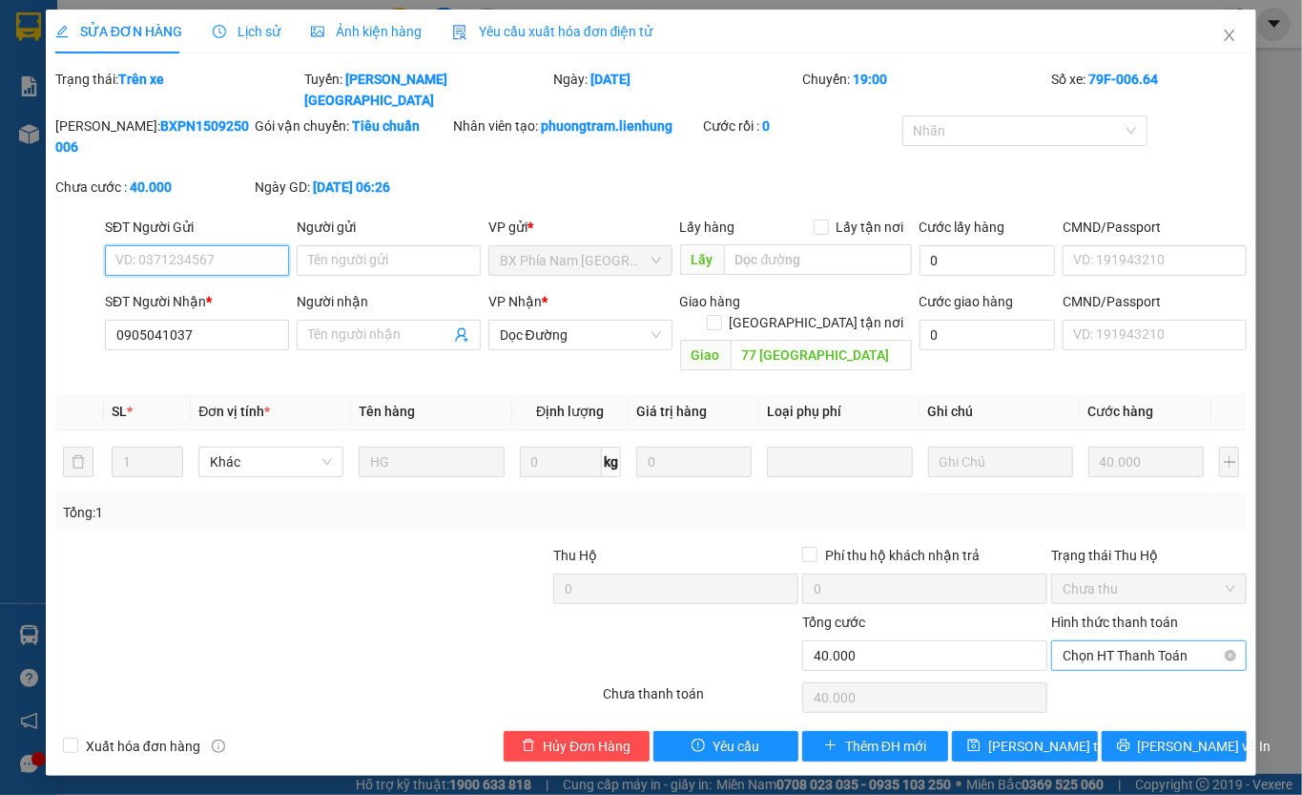  Describe the element at coordinates (800, 126) in the screenshot. I see `div: Cước rồi :` at that location.